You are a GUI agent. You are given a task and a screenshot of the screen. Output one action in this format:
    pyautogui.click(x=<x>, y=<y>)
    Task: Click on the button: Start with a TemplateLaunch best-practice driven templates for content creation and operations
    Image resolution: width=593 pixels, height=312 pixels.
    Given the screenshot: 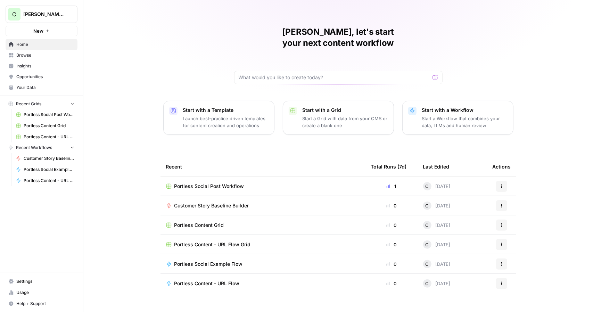 What is the action you would take?
    pyautogui.click(x=219, y=118)
    